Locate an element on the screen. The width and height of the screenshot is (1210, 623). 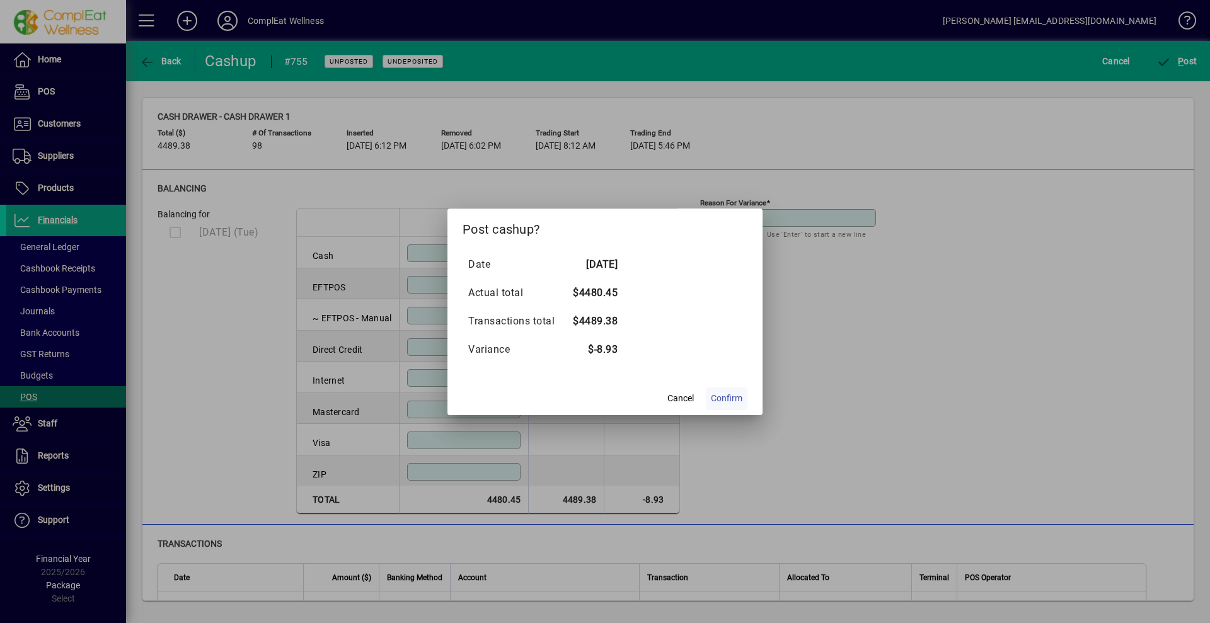
span: Cancel is located at coordinates (681, 398).